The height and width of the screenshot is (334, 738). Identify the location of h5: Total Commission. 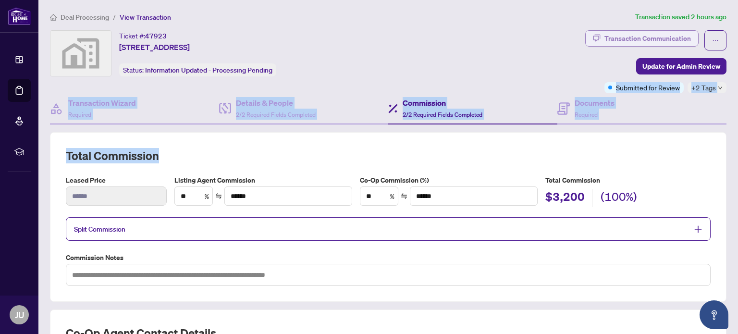
(628, 180).